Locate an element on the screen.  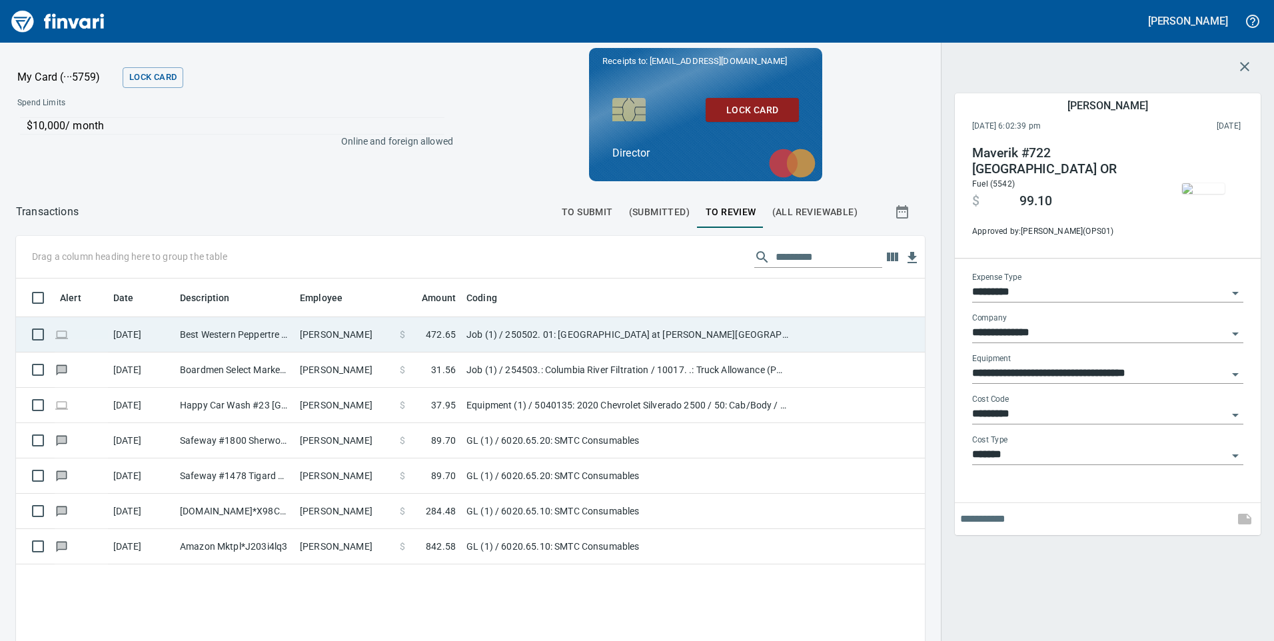
span: 99.10 is located at coordinates (1036, 201).